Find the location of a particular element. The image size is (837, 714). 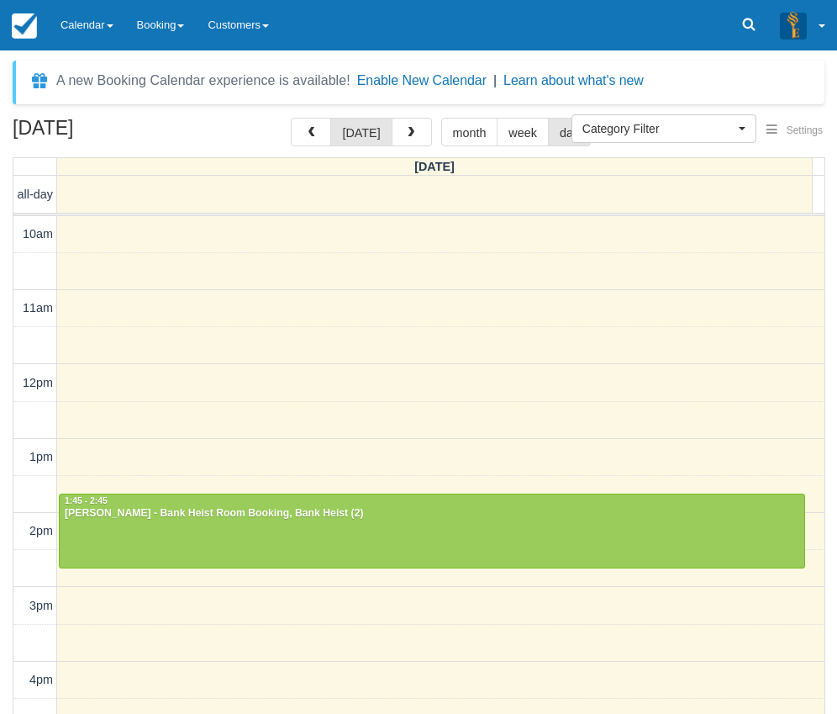

a: Learn about what's new is located at coordinates (573, 80).